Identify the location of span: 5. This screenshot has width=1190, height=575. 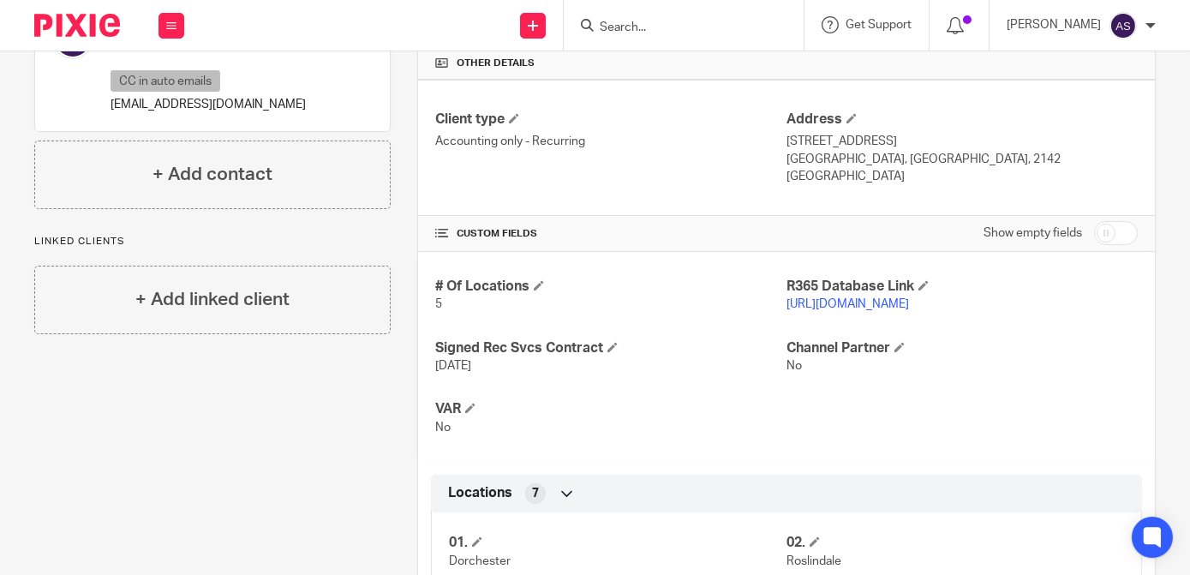
(439, 304).